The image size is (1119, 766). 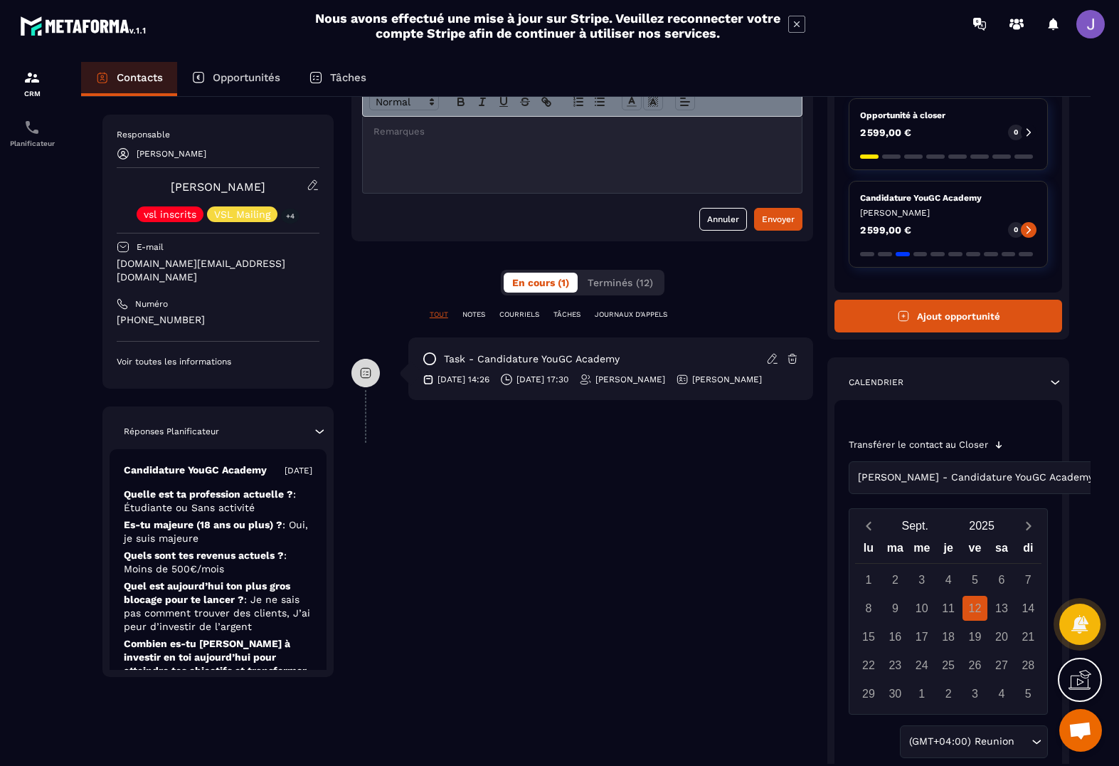 I want to click on p: +4, so click(x=290, y=216).